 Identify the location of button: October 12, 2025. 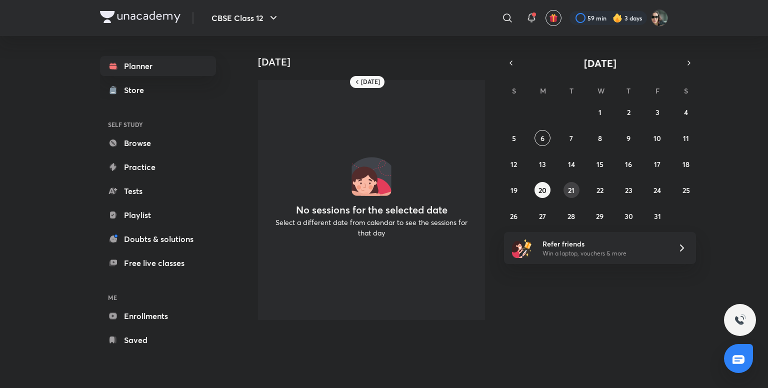
(514, 164).